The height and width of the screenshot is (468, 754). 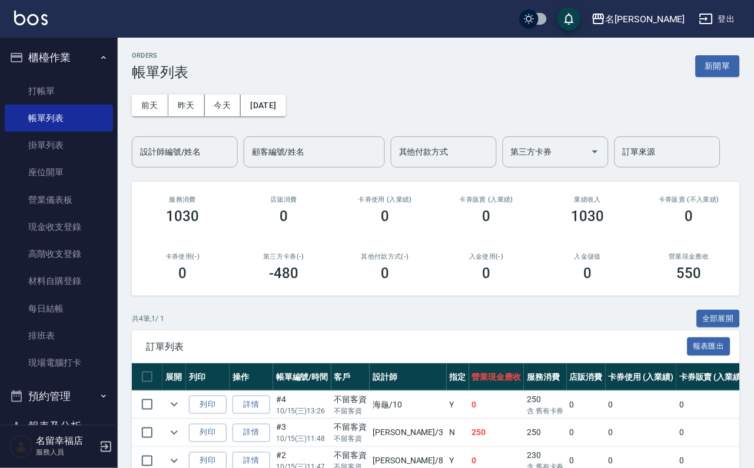 I want to click on th: 展開, so click(x=174, y=377).